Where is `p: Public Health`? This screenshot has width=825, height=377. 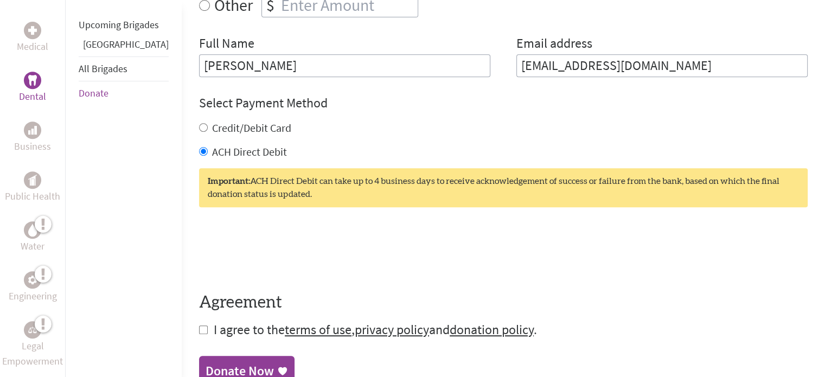 p: Public Health is located at coordinates (33, 196).